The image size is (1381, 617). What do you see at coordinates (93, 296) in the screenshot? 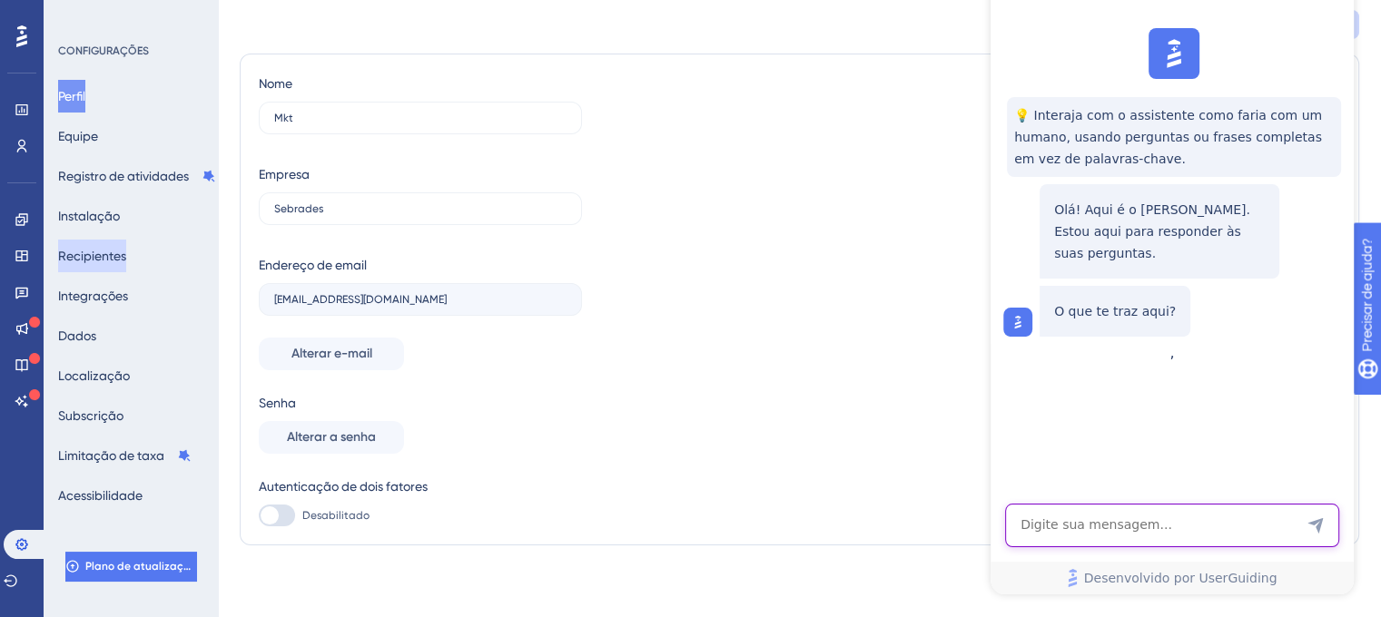
I see `font: Integrações` at bounding box center [93, 296].